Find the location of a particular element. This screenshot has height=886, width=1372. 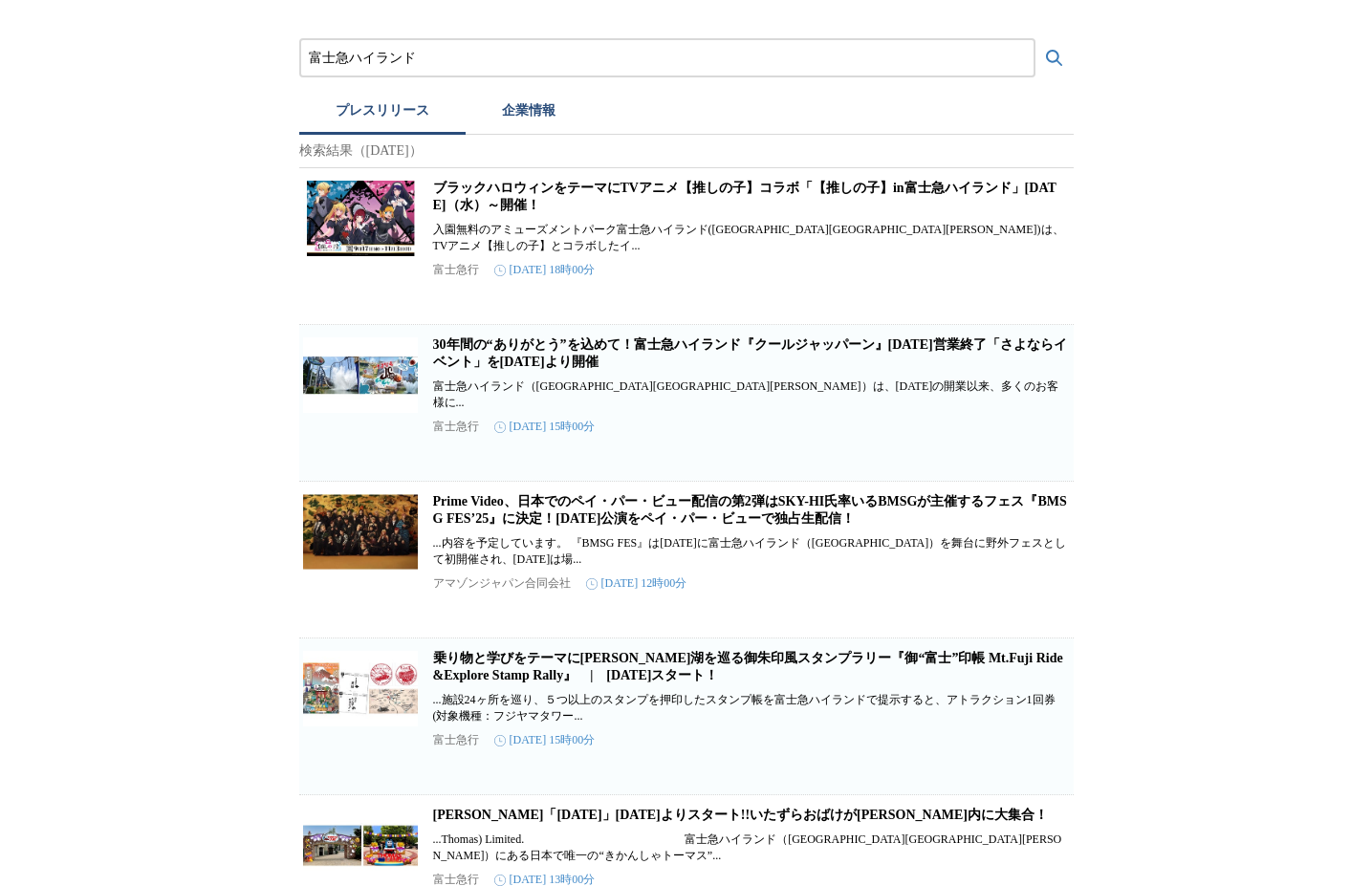

button: 企業情報 is located at coordinates (528, 114).